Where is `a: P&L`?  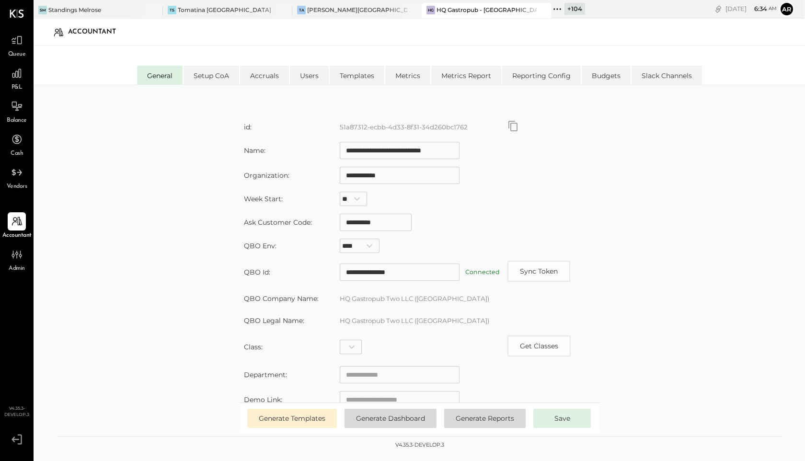
a: P&L is located at coordinates (17, 78).